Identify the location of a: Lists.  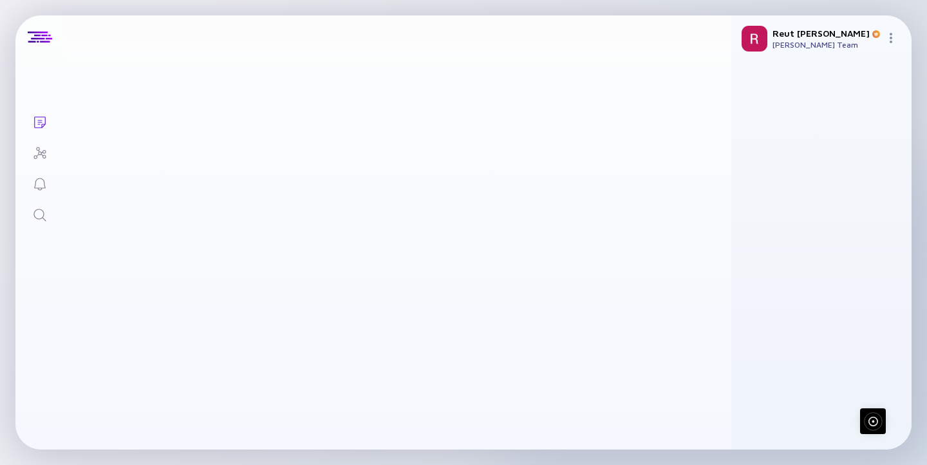
(39, 121).